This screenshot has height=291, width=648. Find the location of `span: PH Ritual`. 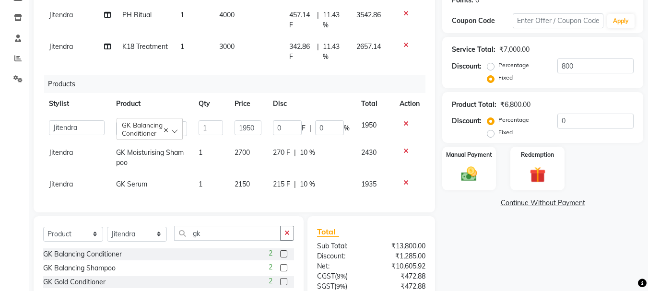

span: PH Ritual is located at coordinates (137, 15).